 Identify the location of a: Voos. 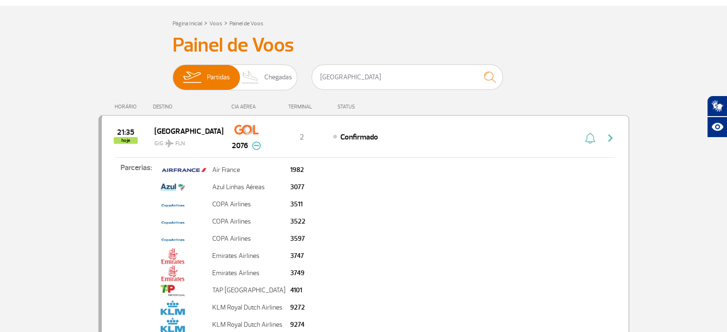
(216, 23).